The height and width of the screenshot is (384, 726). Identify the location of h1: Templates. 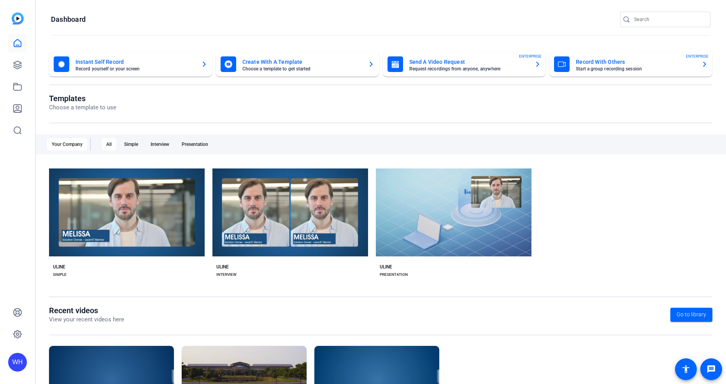
(83, 98).